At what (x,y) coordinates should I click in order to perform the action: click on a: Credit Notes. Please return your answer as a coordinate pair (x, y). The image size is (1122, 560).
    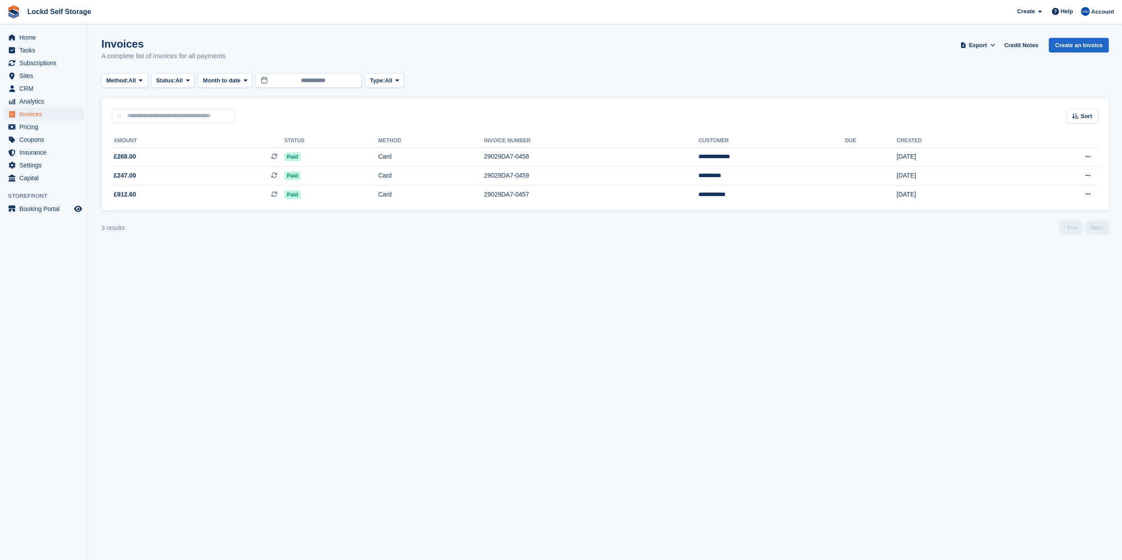
    Looking at the image, I should click on (1021, 45).